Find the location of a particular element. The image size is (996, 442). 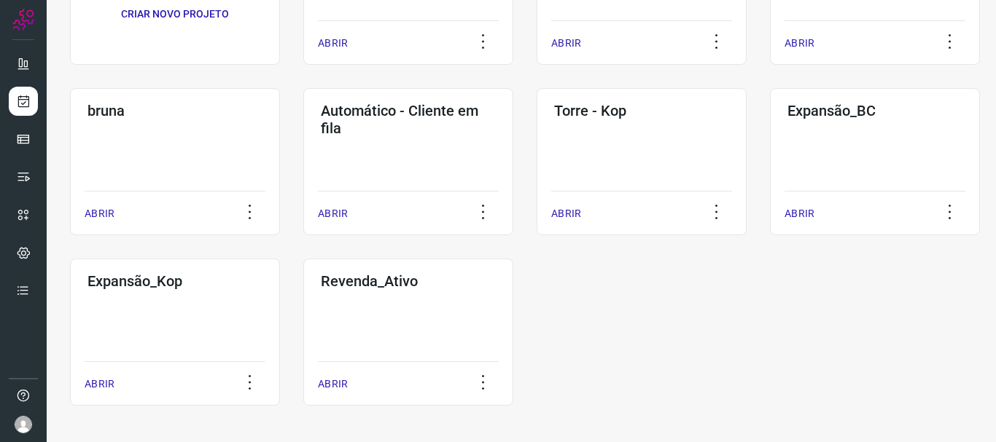

h3: bruna is located at coordinates (175, 111).